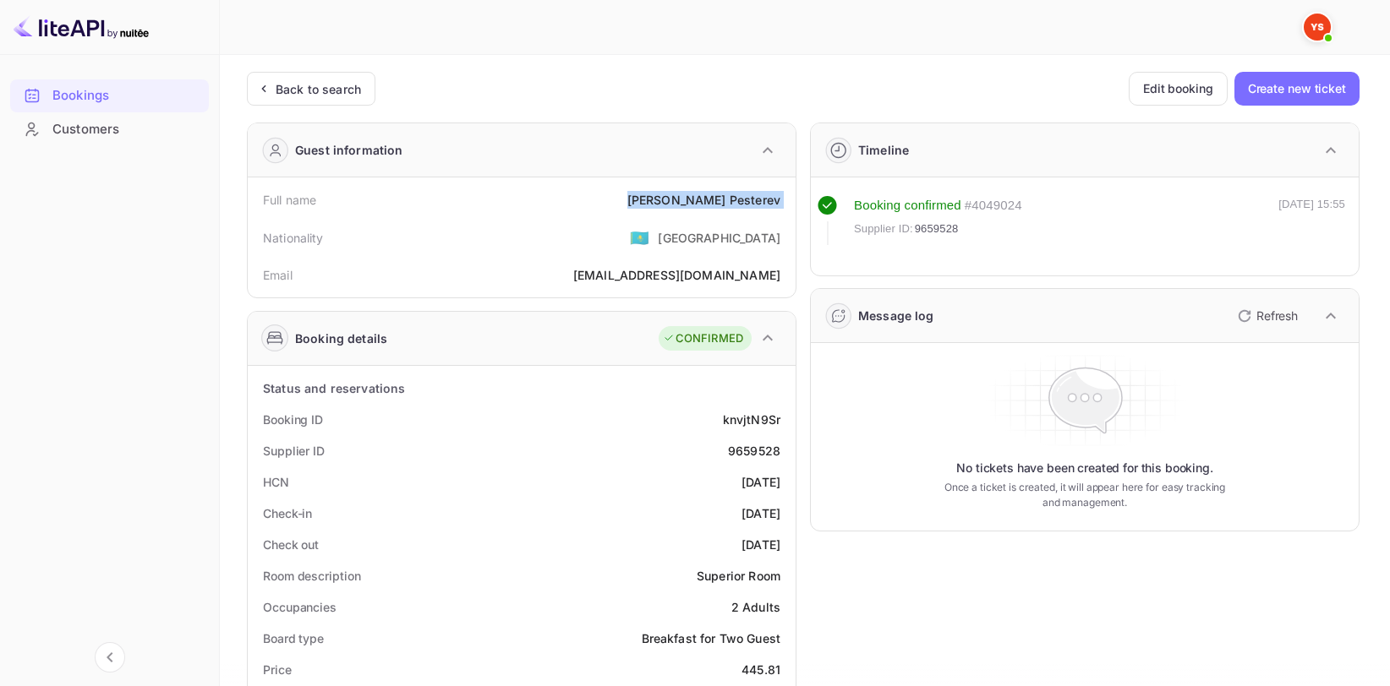 Image resolution: width=1390 pixels, height=686 pixels. What do you see at coordinates (738, 576) in the screenshot?
I see `div: Superior Room` at bounding box center [738, 576].